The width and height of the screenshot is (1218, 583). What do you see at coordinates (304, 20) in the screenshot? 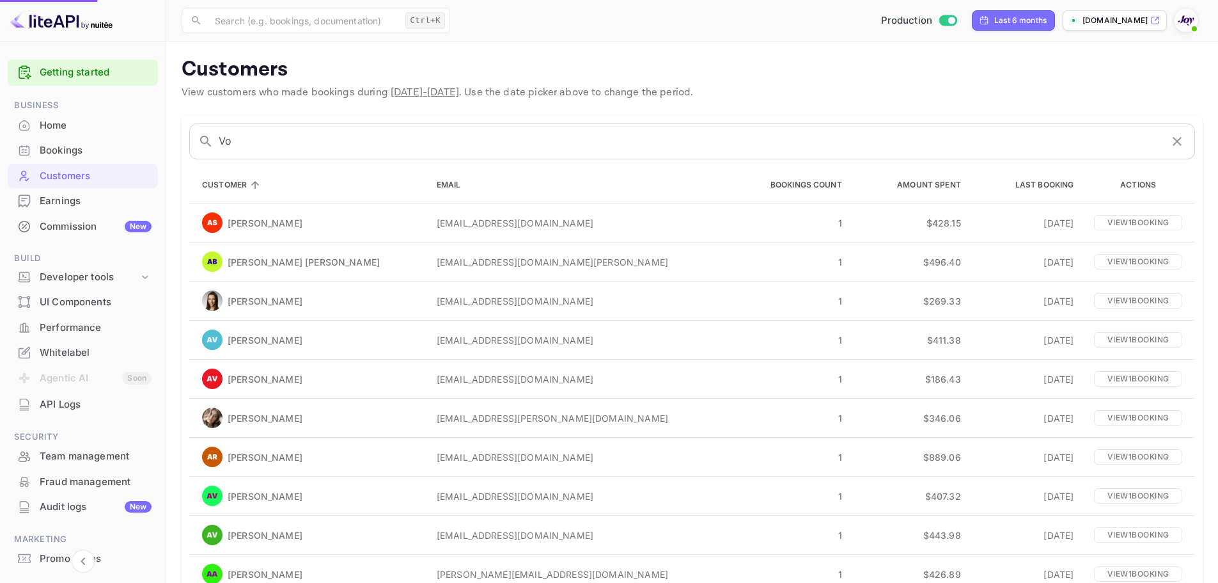
I see `input: Search (e.g. bookings, documentation)` at bounding box center [304, 20].